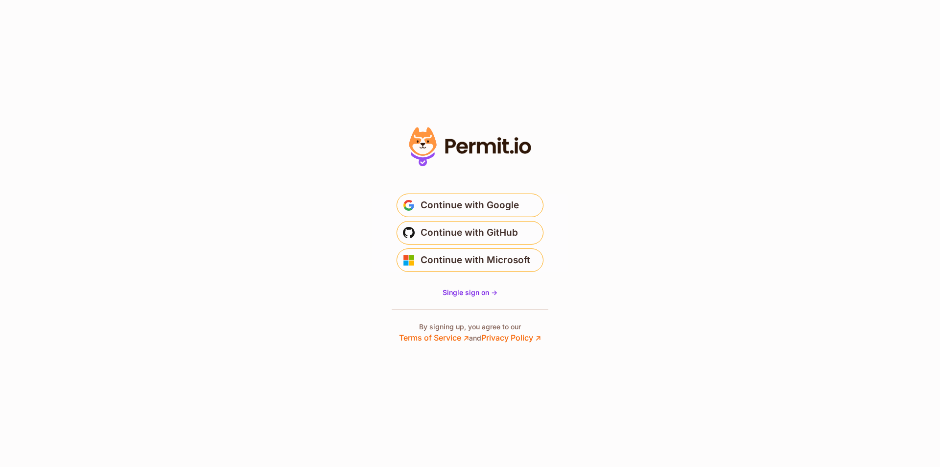  Describe the element at coordinates (470, 205) in the screenshot. I see `span: Continue with Google` at that location.